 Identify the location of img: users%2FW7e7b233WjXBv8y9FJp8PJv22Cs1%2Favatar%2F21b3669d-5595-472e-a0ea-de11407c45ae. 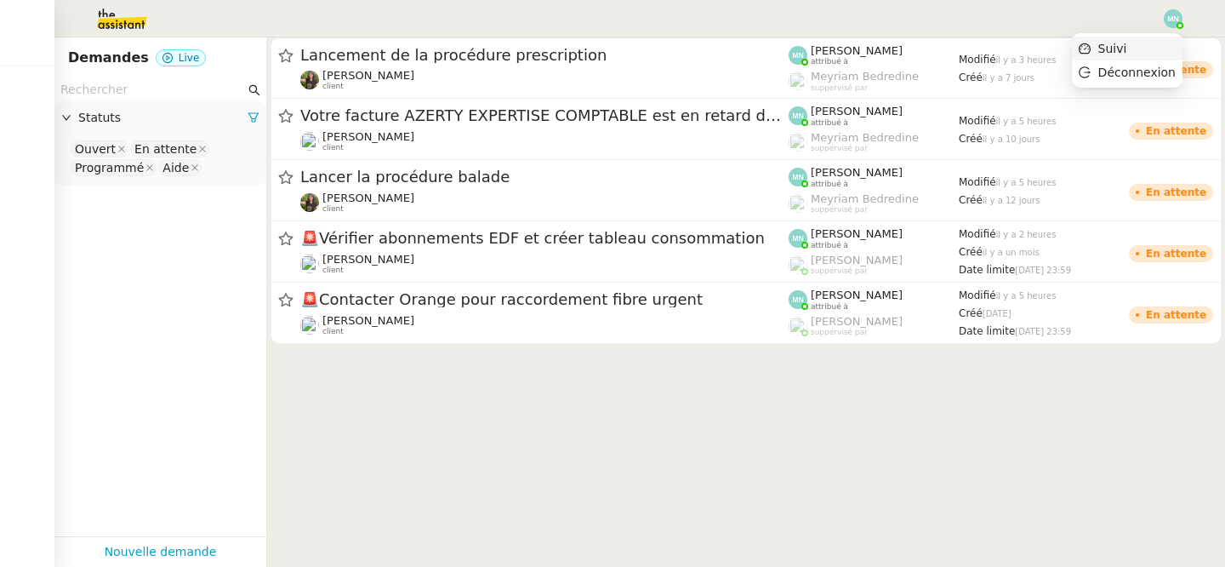
(310, 325).